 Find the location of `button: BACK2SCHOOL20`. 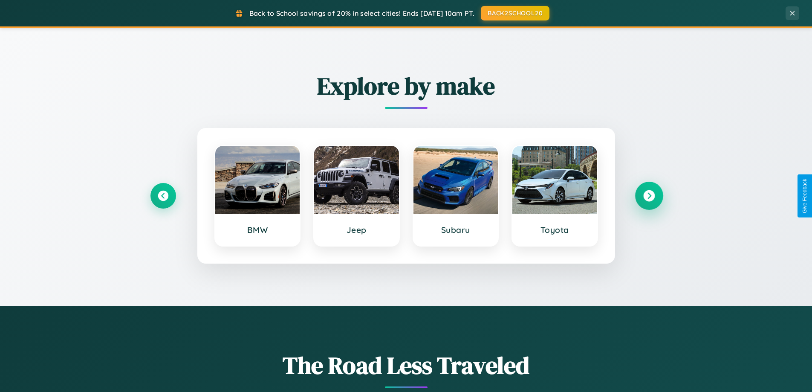

button: BACK2SCHOOL20 is located at coordinates (515, 13).